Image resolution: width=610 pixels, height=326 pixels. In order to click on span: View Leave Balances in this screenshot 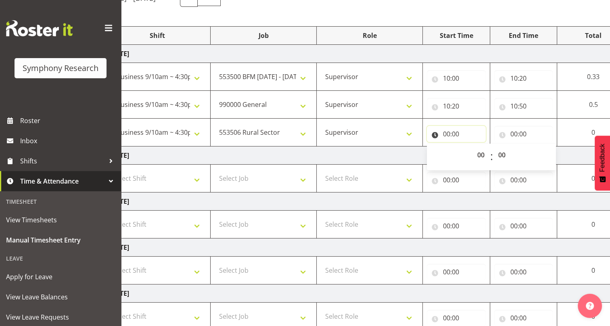, I will do `click(61, 297)`.